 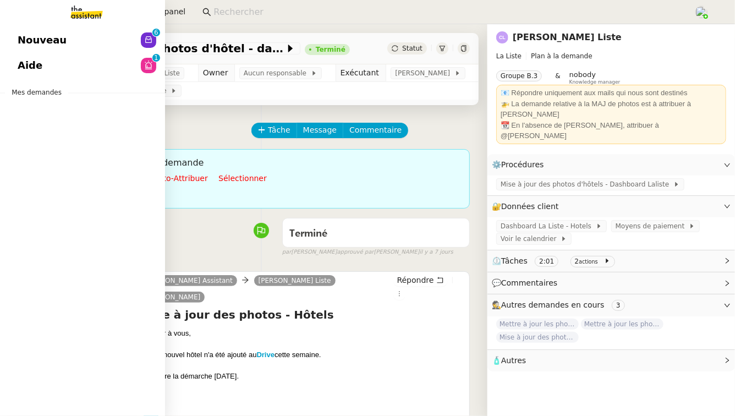 I want to click on span: Voir le calendrier, so click(x=530, y=239).